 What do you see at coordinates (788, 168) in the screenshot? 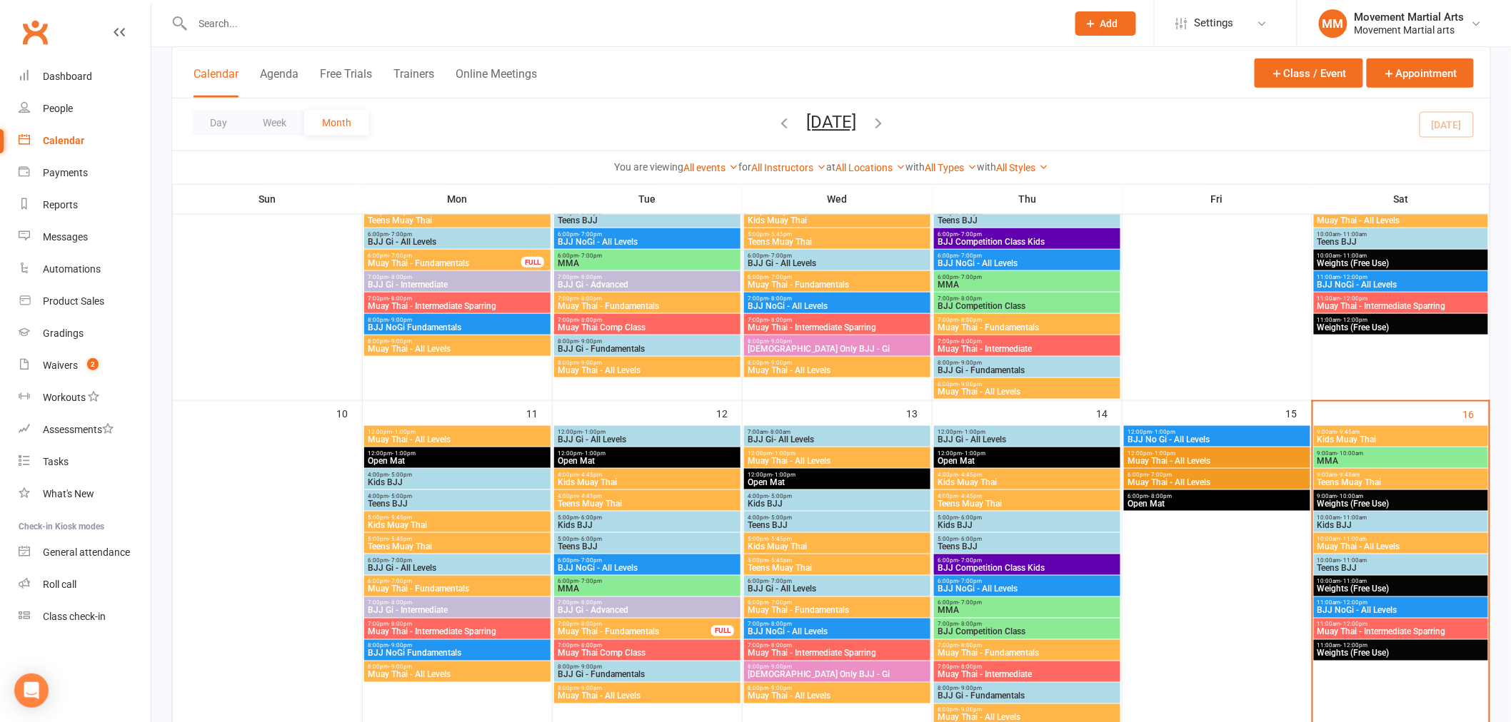
I see `a: All Instructors` at bounding box center [788, 168].